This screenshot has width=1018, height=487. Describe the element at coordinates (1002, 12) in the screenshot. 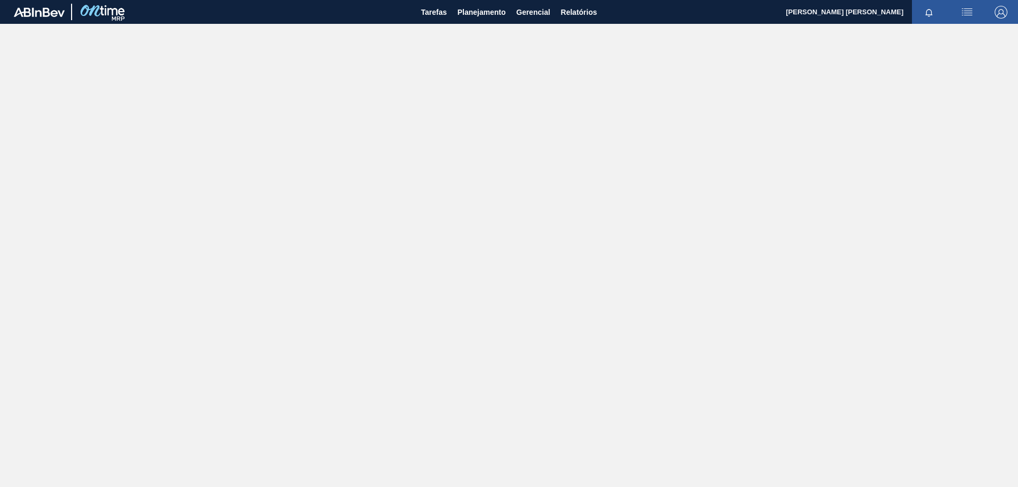

I see `img: Logout` at that location.